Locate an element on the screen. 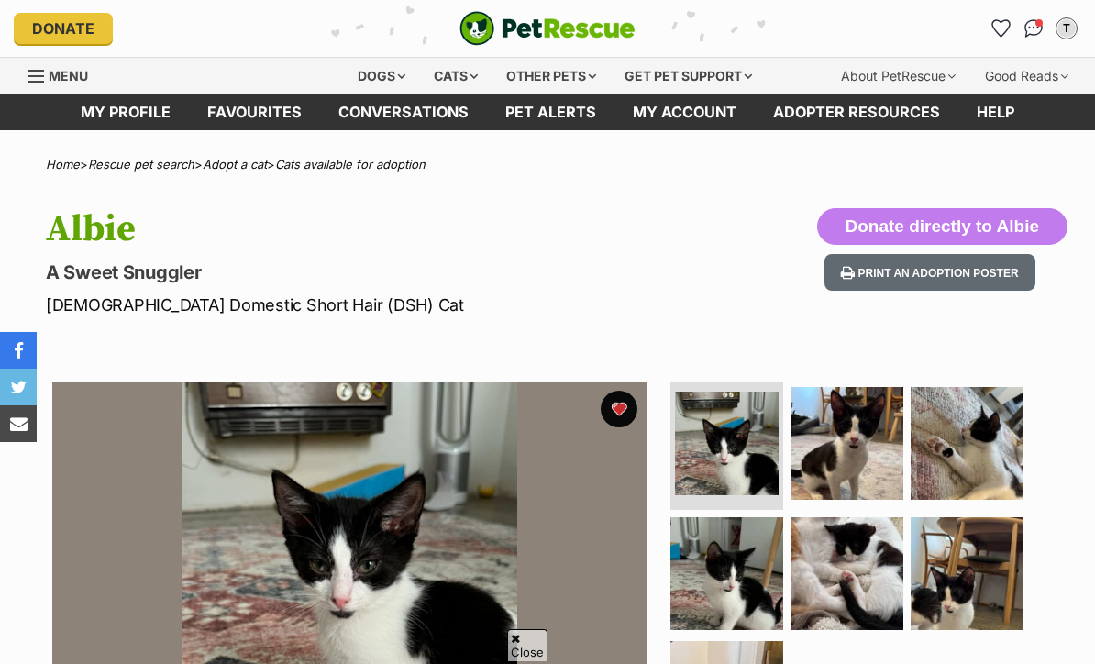 The height and width of the screenshot is (664, 1095). div: Get pet support is located at coordinates (688, 76).